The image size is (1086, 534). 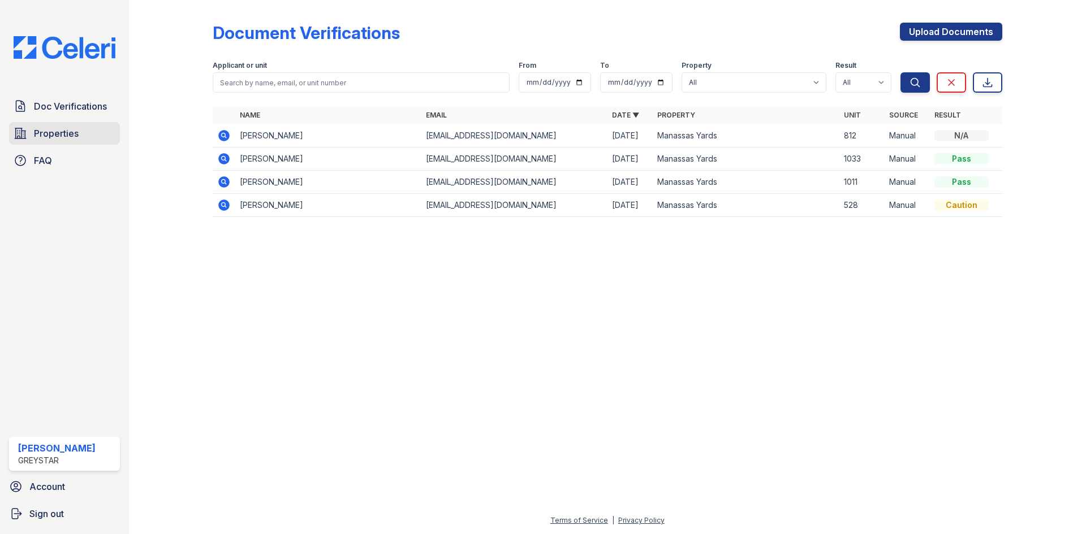 What do you see at coordinates (57, 461) in the screenshot?
I see `div: Greystar` at bounding box center [57, 461].